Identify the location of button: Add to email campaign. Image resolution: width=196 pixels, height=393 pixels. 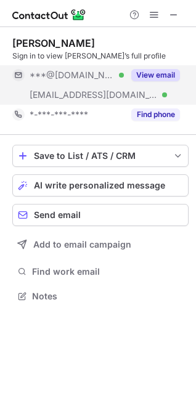
(100, 244).